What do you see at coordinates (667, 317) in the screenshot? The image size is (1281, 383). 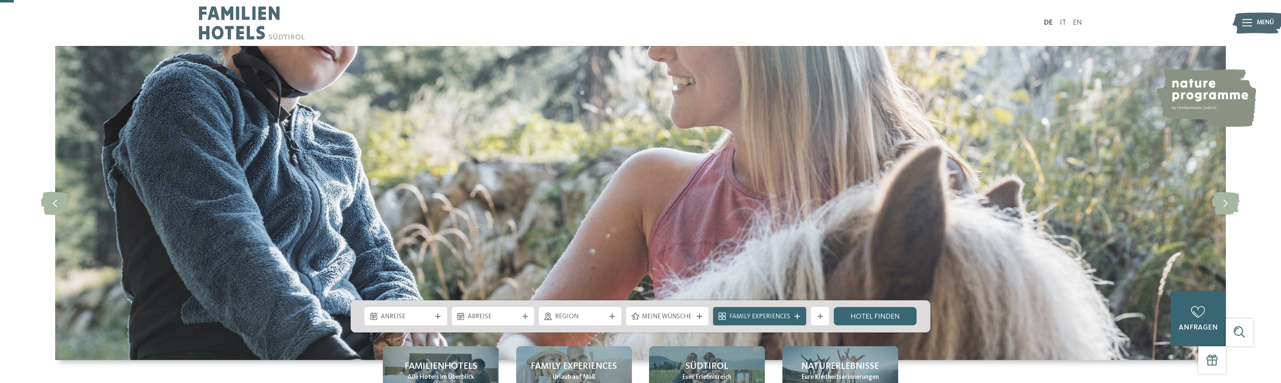 I see `span: Meine Wünsche` at bounding box center [667, 317].